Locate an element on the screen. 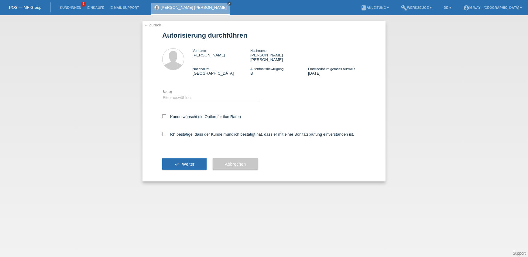  span: Aufenthaltsbewilligung is located at coordinates (267, 69).